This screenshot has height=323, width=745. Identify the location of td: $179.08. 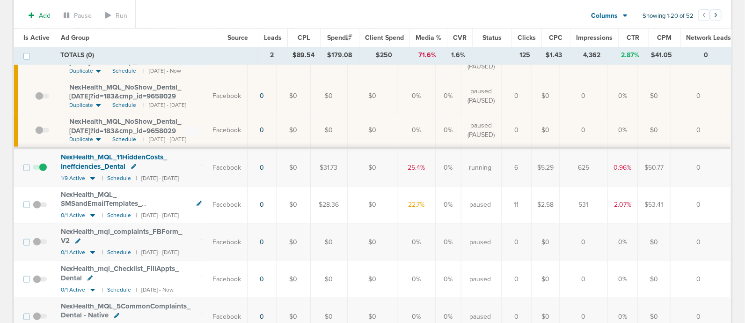
(340, 55).